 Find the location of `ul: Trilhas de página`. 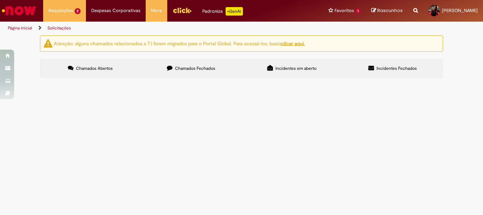

ul: Trilhas de página is located at coordinates (161, 28).